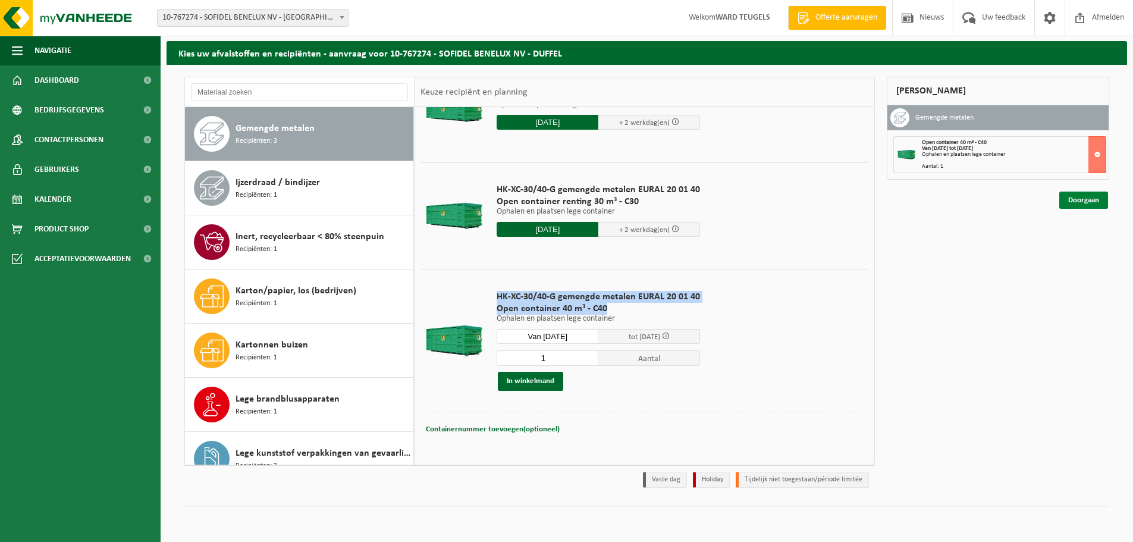 The height and width of the screenshot is (542, 1133). I want to click on span: Karton/papier, los (bedrijven), so click(296, 291).